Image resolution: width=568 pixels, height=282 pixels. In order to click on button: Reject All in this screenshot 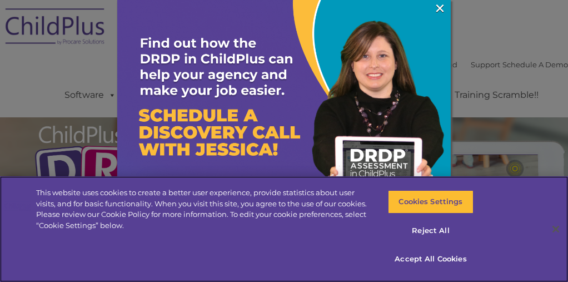, I will do `click(430, 230)`.